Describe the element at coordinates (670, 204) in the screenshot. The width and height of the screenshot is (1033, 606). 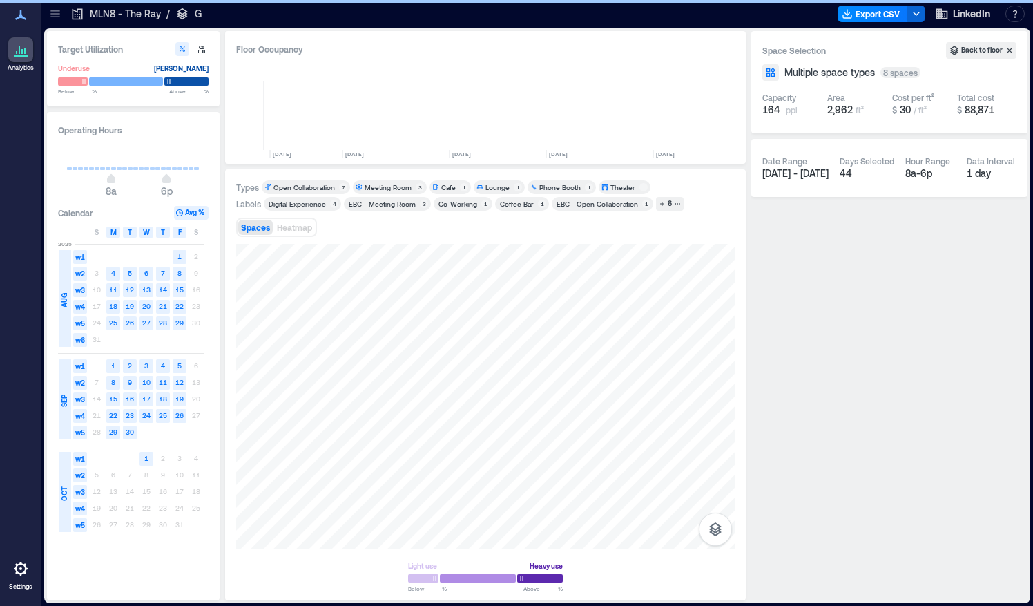
I see `div: 6` at that location.